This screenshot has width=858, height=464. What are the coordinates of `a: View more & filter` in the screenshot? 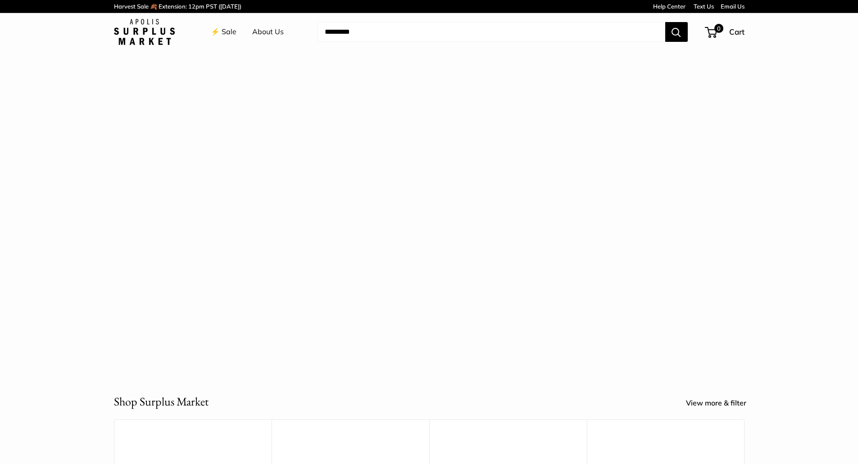 It's located at (721, 403).